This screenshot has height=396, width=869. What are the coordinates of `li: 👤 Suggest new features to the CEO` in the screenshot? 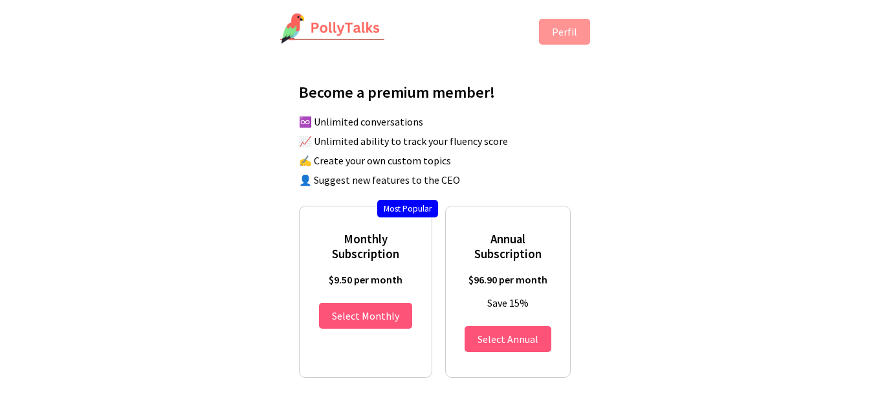 It's located at (441, 180).